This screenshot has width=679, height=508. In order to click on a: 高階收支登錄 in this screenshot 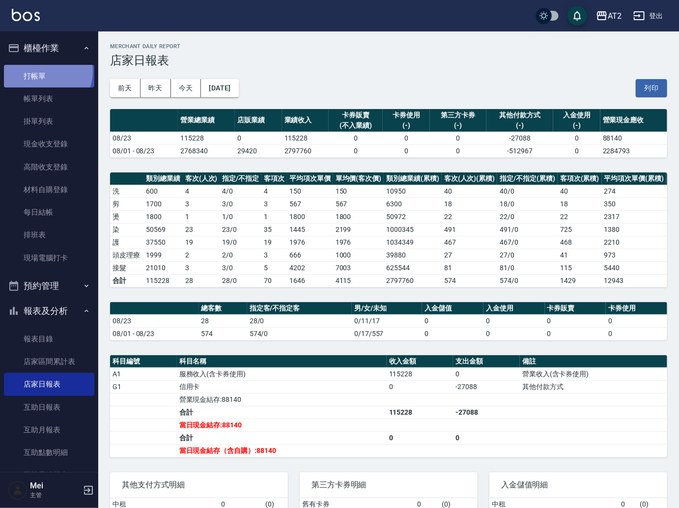, I will do `click(49, 167)`.